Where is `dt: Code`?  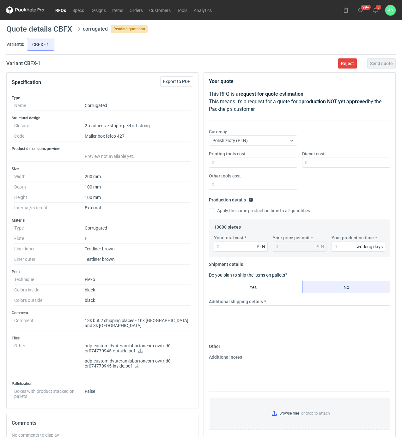 dt: Code is located at coordinates (49, 136).